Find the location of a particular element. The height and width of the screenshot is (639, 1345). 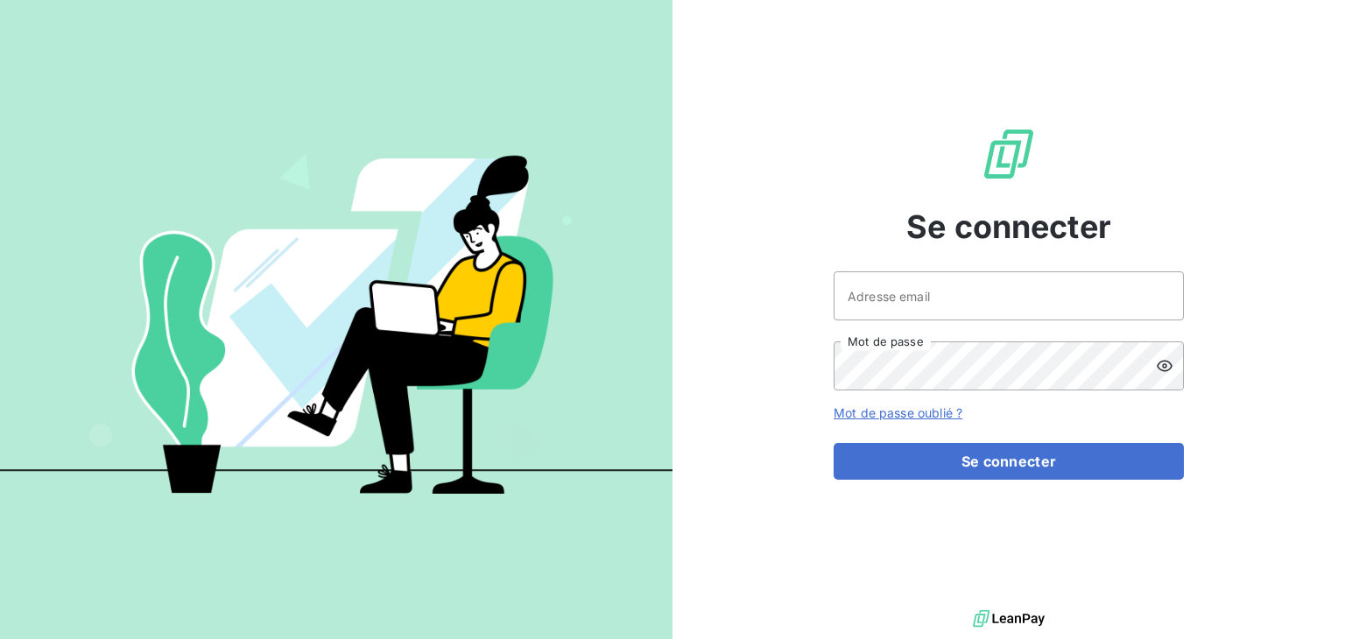

input: placeholder is located at coordinates (1009, 296).